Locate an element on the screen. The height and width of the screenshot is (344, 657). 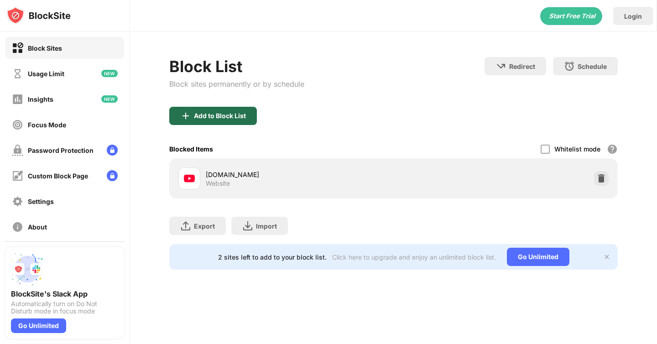
img: insights-off.svg is located at coordinates (17, 99).